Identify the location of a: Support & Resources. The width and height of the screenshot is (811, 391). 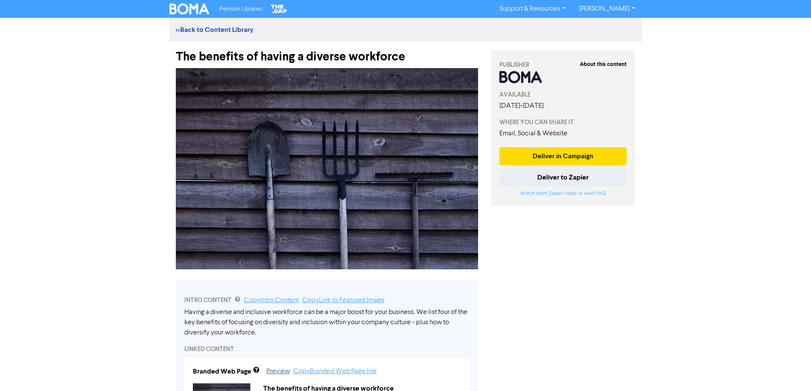
(532, 9).